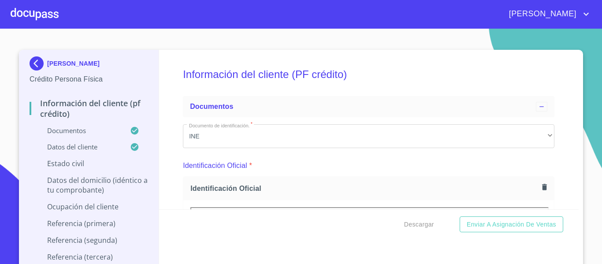 Image resolution: width=602 pixels, height=264 pixels. Describe the element at coordinates (89, 164) in the screenshot. I see `p: Estado Civil` at that location.